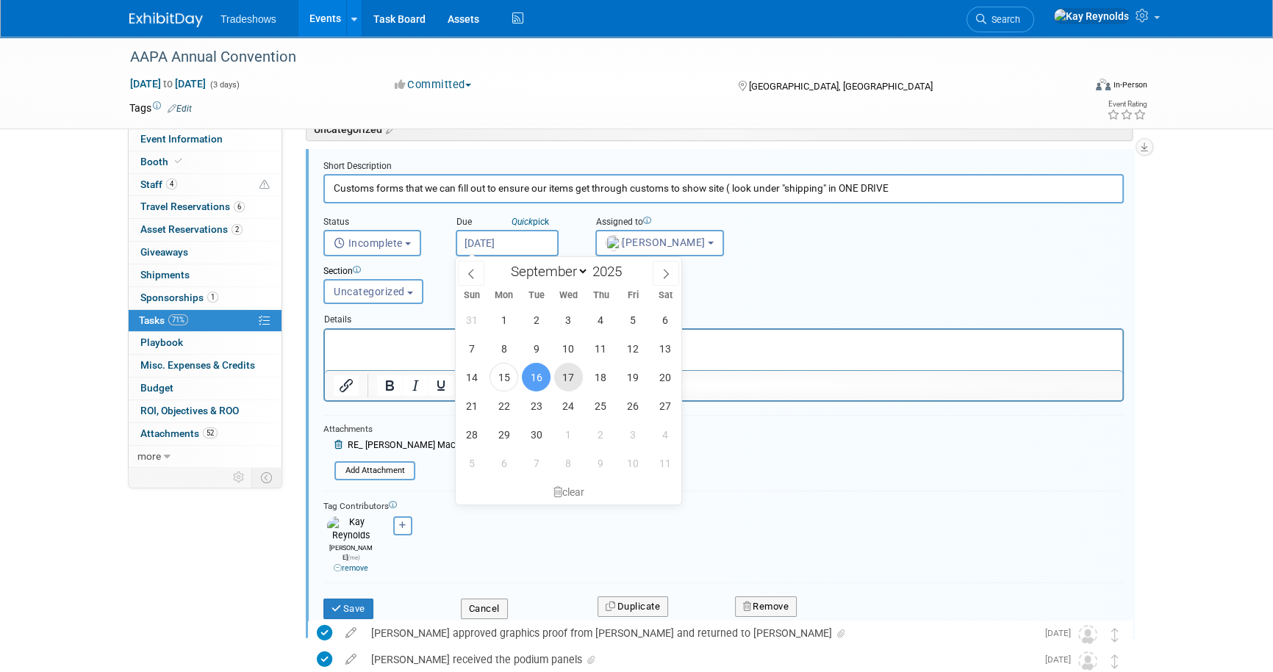 The height and width of the screenshot is (672, 1273). Describe the element at coordinates (471, 348) in the screenshot. I see `span: September 7, 2025` at that location.